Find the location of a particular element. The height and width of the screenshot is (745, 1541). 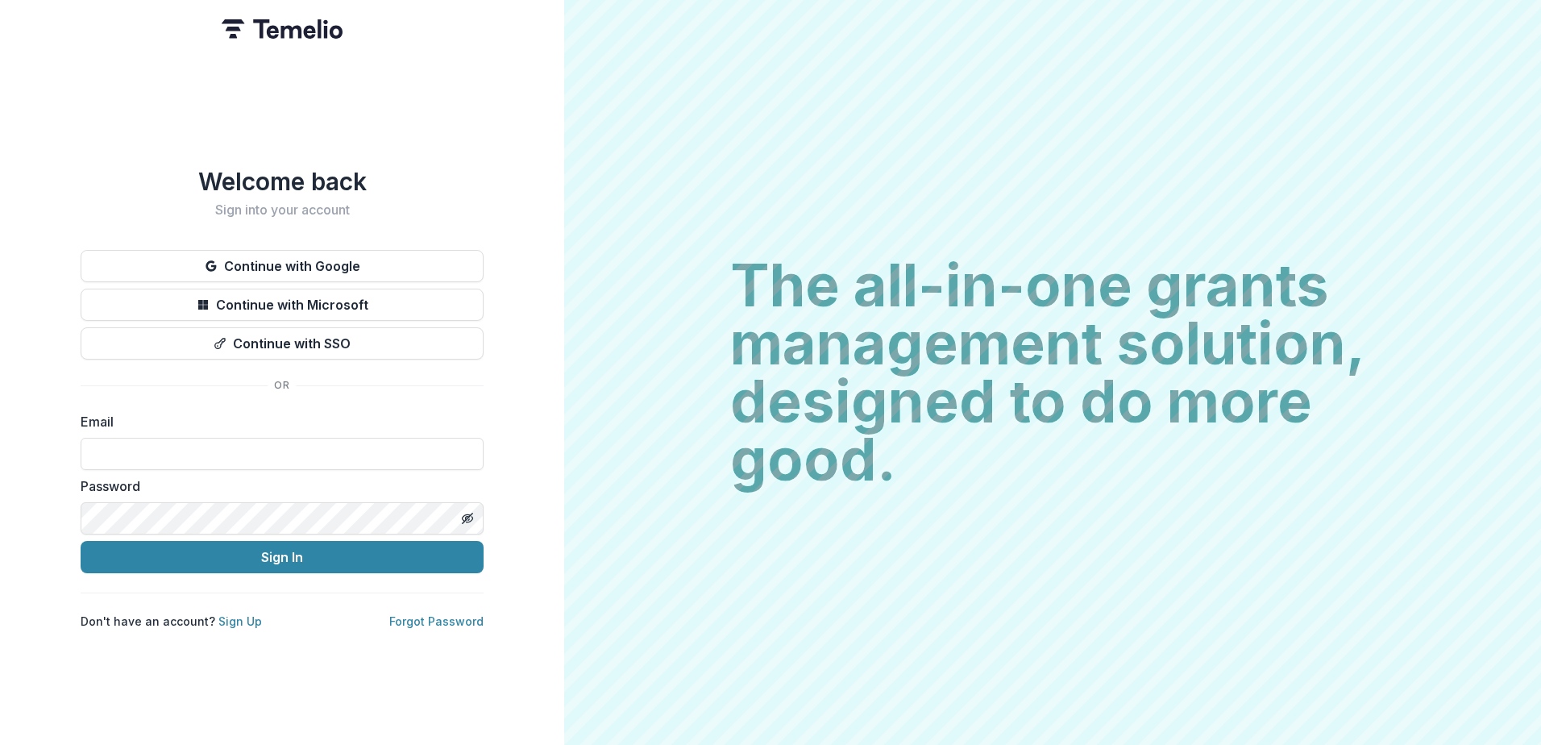

button: Continue with Google is located at coordinates (282, 266).